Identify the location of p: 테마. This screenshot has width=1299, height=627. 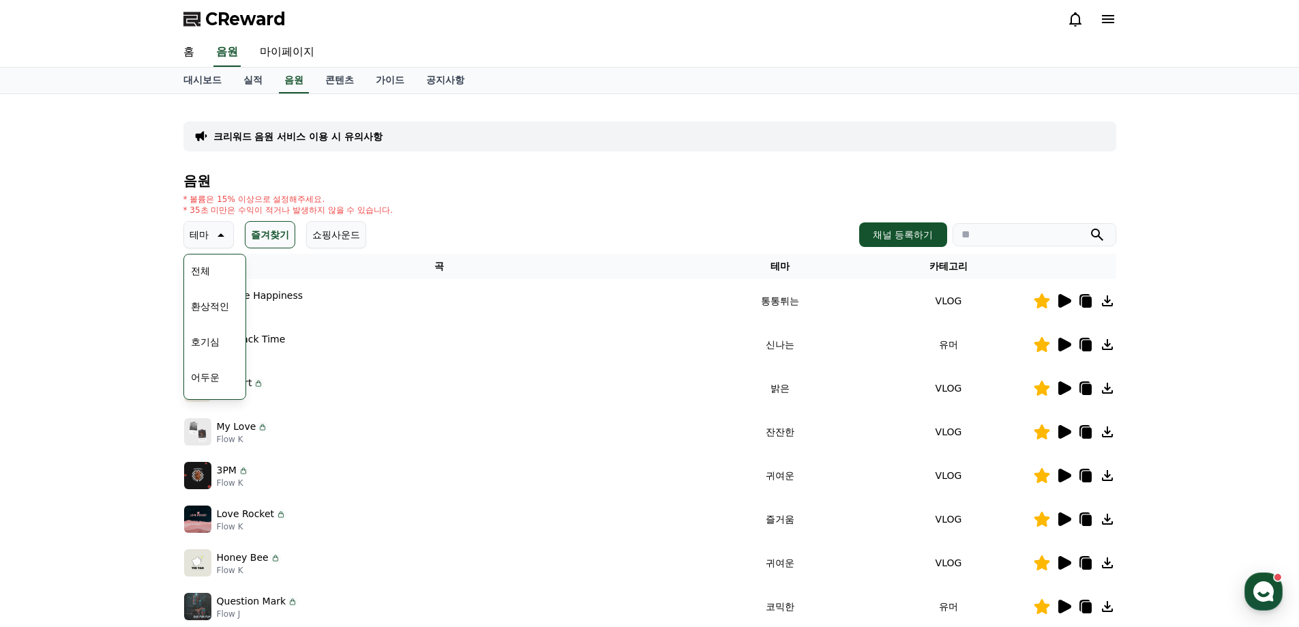
(199, 235).